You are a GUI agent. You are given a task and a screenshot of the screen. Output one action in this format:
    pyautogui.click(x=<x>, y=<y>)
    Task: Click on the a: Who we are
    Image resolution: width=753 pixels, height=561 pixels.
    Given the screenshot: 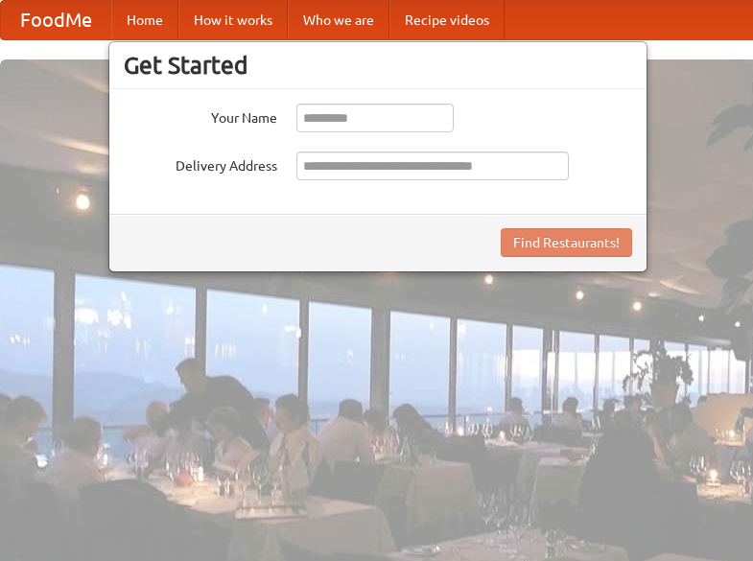 What is the action you would take?
    pyautogui.click(x=338, y=20)
    